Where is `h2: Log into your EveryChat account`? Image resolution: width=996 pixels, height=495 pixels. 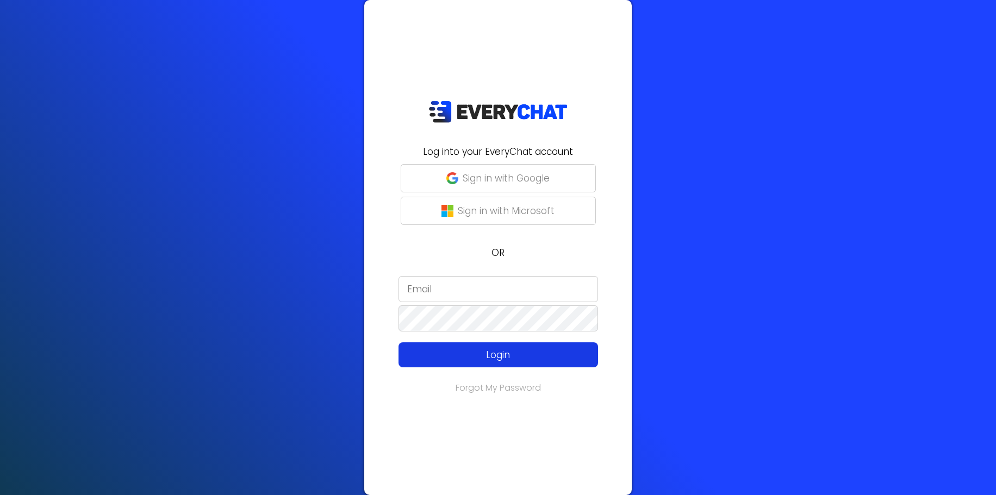 h2: Log into your EveryChat account is located at coordinates (498, 152).